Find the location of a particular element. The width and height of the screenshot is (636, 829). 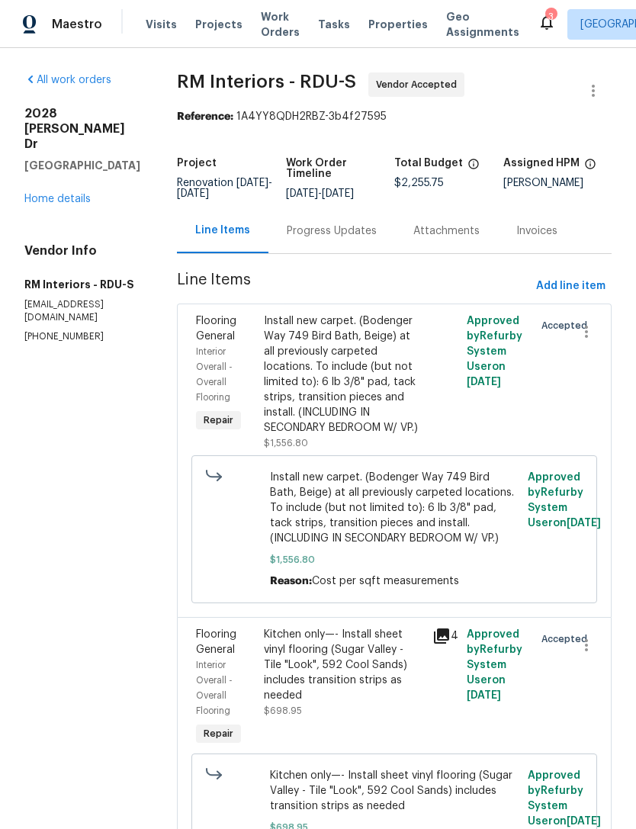

a: Home details is located at coordinates (57, 199).